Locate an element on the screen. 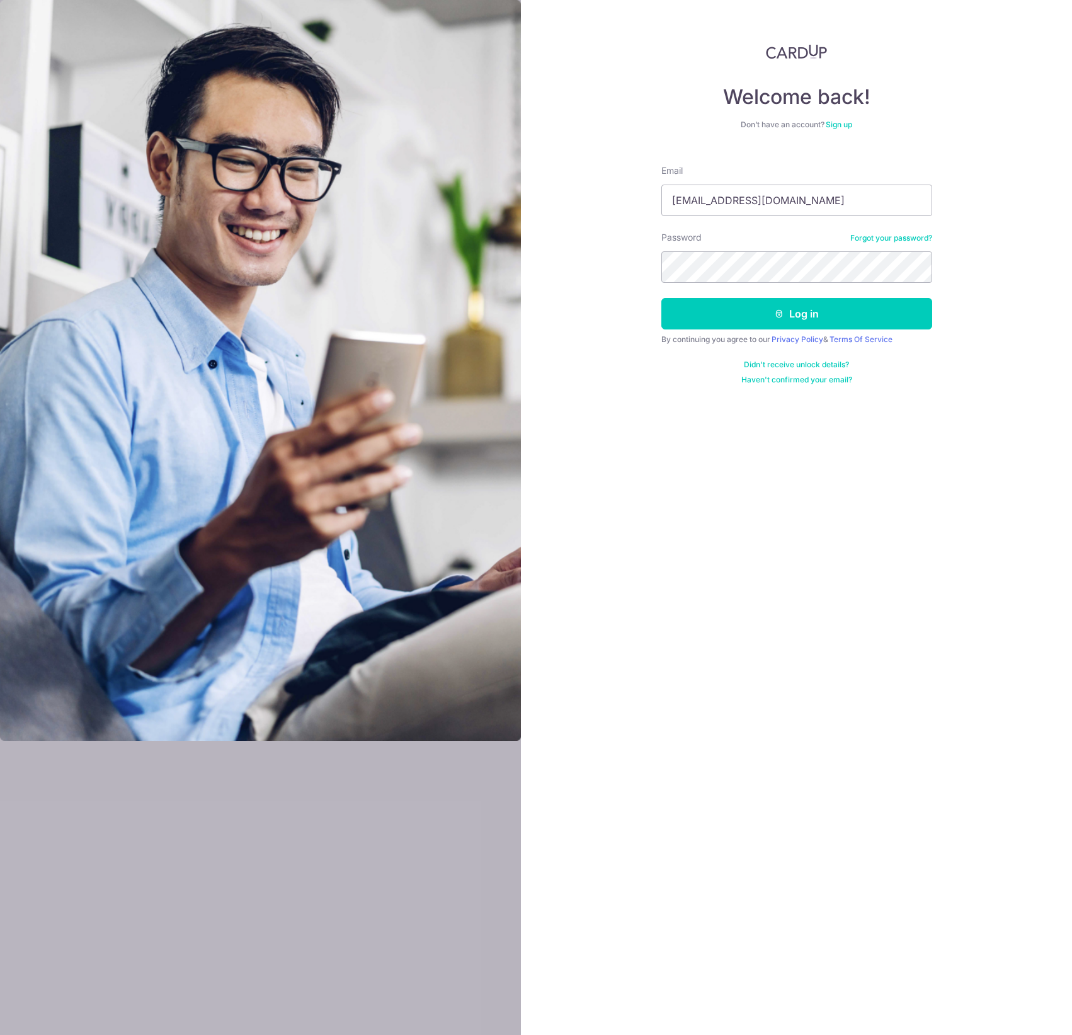 The width and height of the screenshot is (1072, 1035). label: Password is located at coordinates (681, 237).